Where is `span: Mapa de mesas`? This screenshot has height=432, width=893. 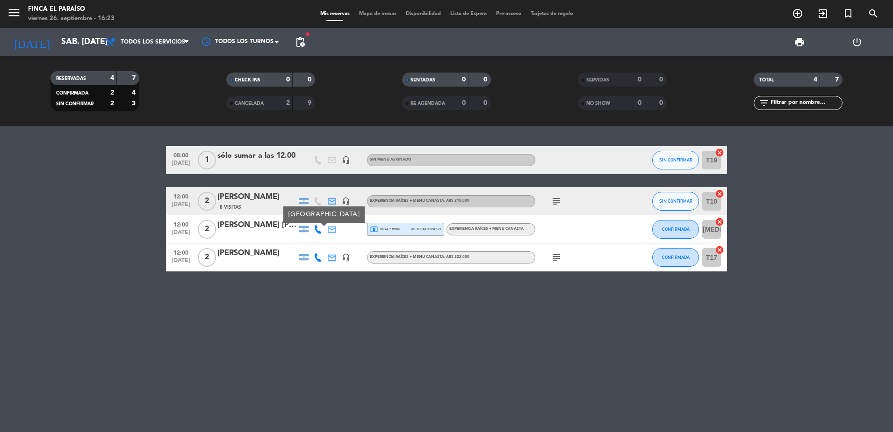
span: Mapa de mesas is located at coordinates (378, 14).